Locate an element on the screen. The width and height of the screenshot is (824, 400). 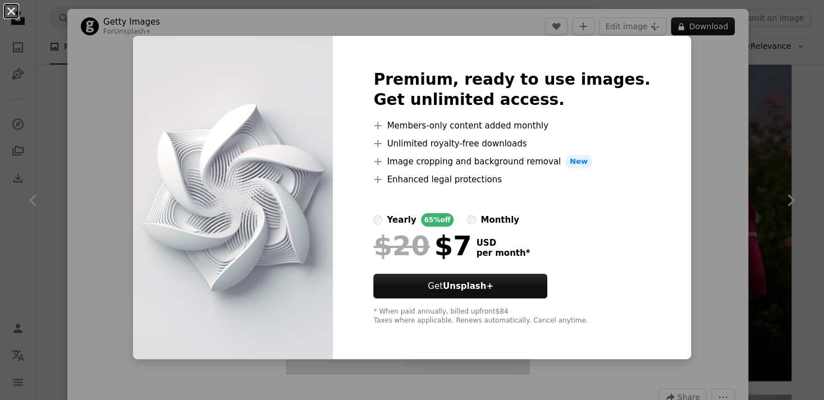
button: GetUnsplash+ is located at coordinates (460, 286).